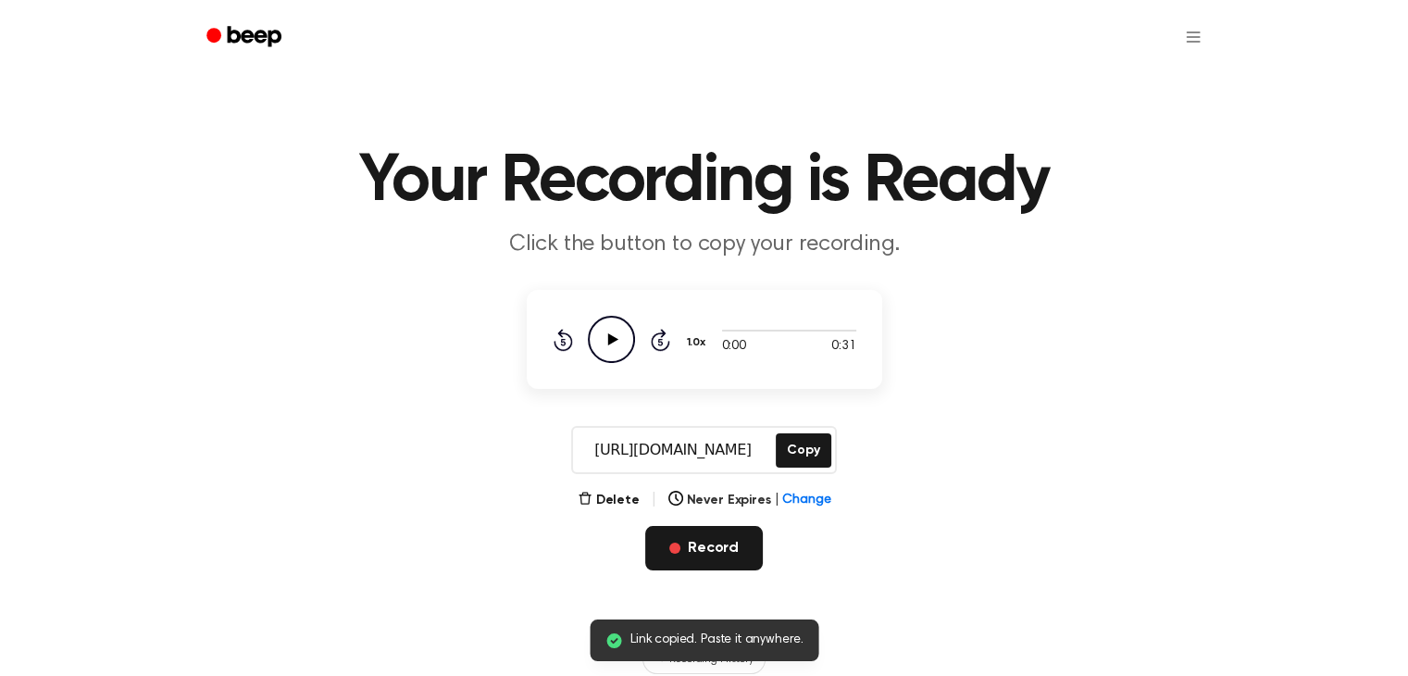 Image resolution: width=1408 pixels, height=676 pixels. Describe the element at coordinates (734, 346) in the screenshot. I see `span: 0:00` at that location.